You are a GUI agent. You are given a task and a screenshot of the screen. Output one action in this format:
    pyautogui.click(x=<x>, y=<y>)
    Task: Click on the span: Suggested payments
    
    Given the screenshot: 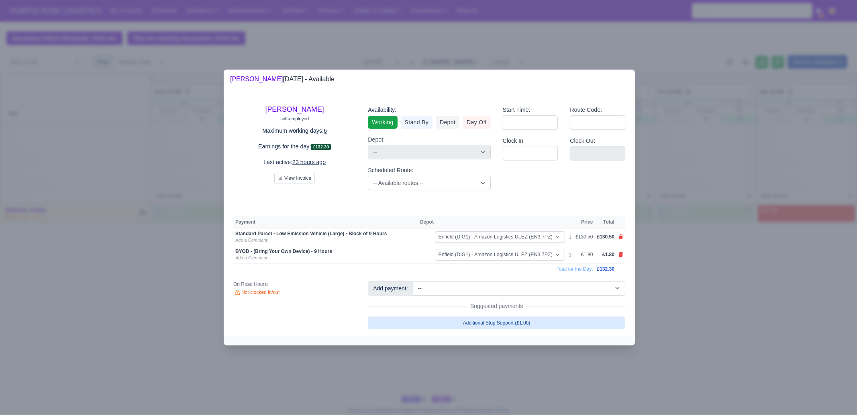 What is the action you would take?
    pyautogui.click(x=497, y=306)
    